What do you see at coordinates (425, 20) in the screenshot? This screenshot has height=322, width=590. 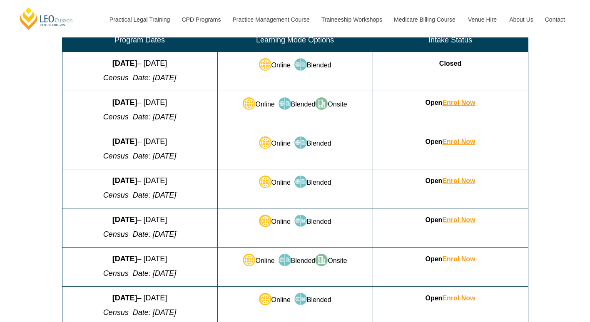 I see `a: Medicare Billing Course` at bounding box center [425, 20].